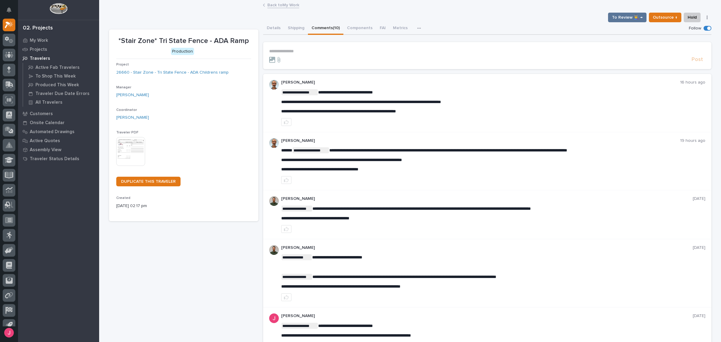  What do you see at coordinates (283, 5) in the screenshot?
I see `a: Back toMy Work` at bounding box center [283, 5].